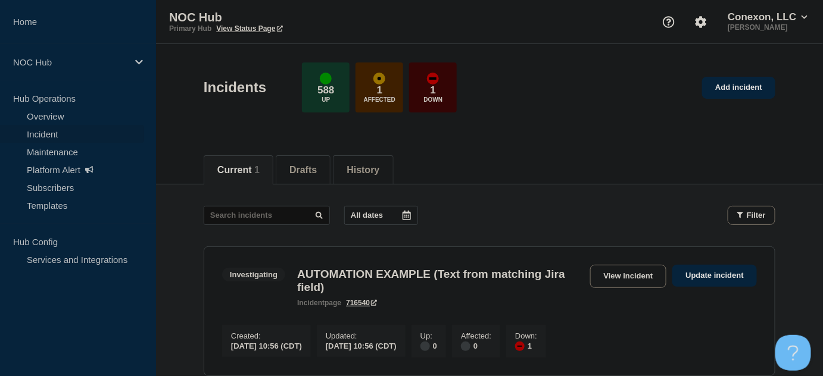  I want to click on button: History, so click(363, 170).